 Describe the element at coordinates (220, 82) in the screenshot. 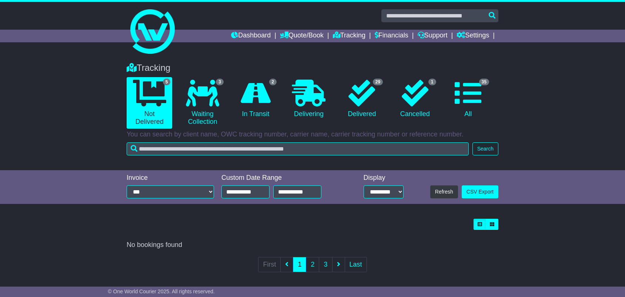

I see `span: 3` at that location.